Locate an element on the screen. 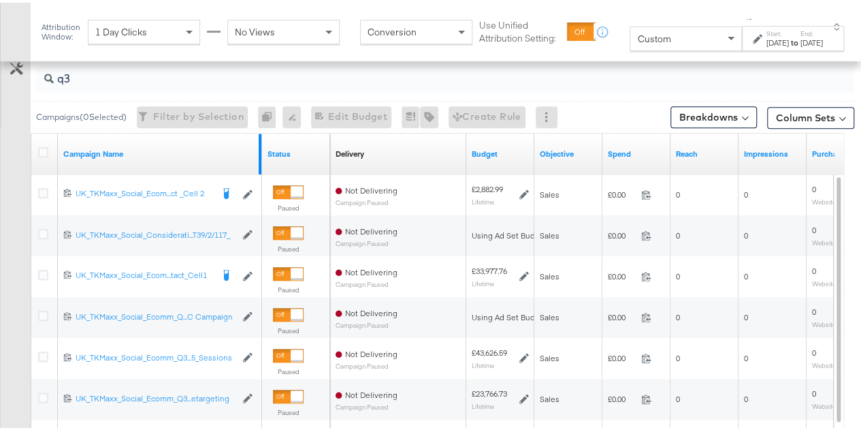 The height and width of the screenshot is (430, 861). span: Conversion is located at coordinates (392, 29).